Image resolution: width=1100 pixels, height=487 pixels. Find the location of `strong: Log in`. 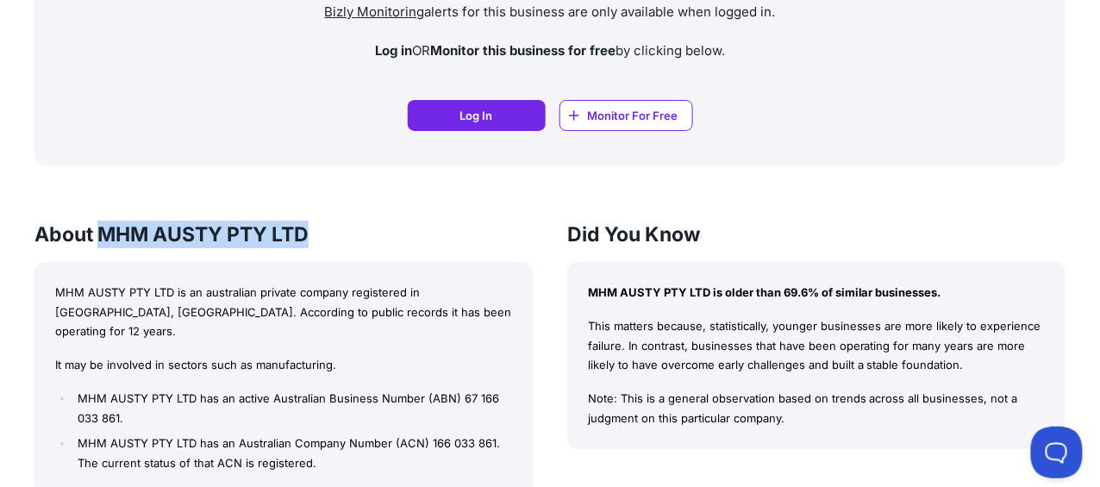

strong: Log in is located at coordinates (393, 50).